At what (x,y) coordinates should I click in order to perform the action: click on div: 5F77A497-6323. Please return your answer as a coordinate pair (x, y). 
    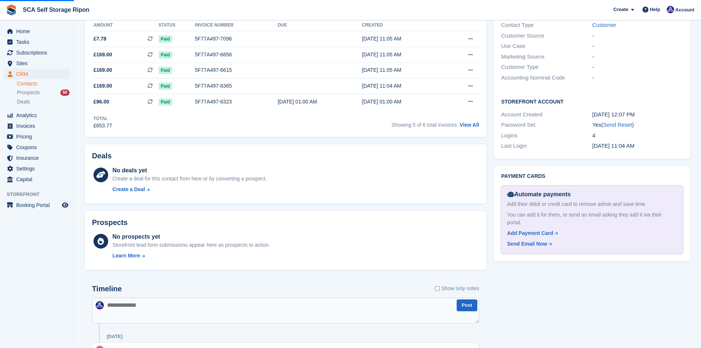
    Looking at the image, I should click on (236, 102).